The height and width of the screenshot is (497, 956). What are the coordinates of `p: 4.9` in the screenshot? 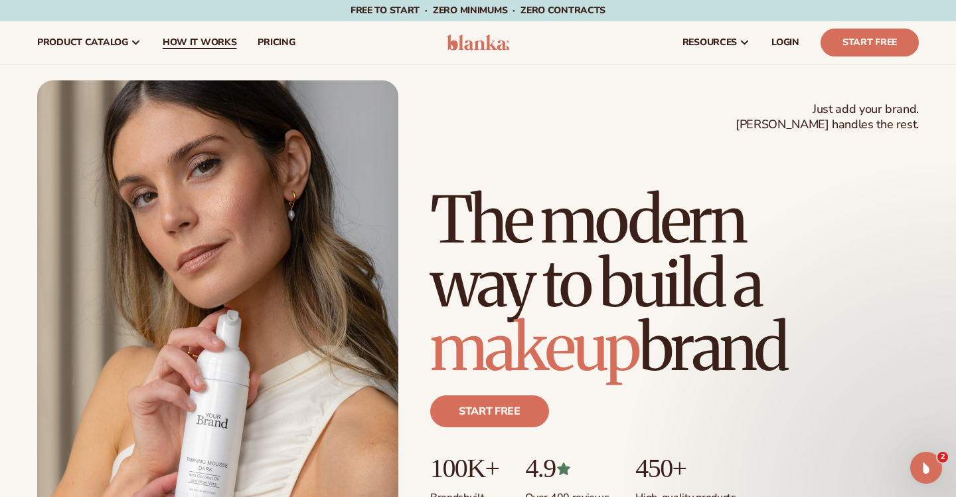 It's located at (567, 468).